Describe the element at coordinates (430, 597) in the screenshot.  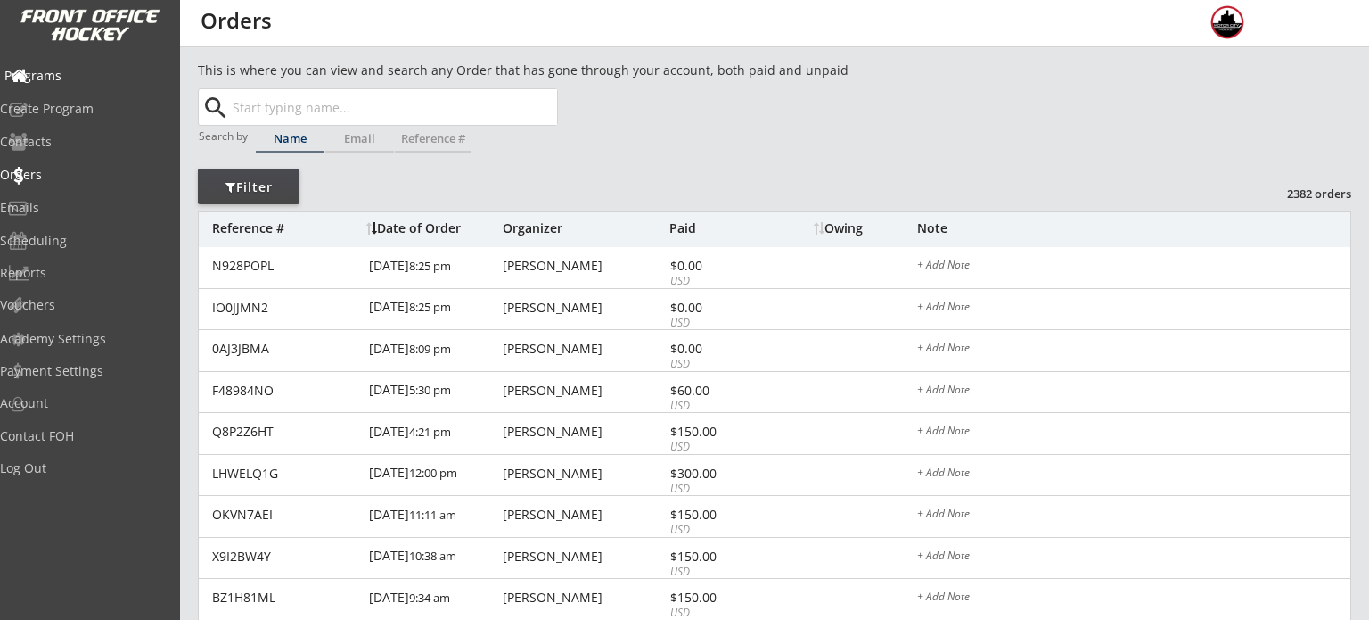
I see `font: 9:34 am` at that location.